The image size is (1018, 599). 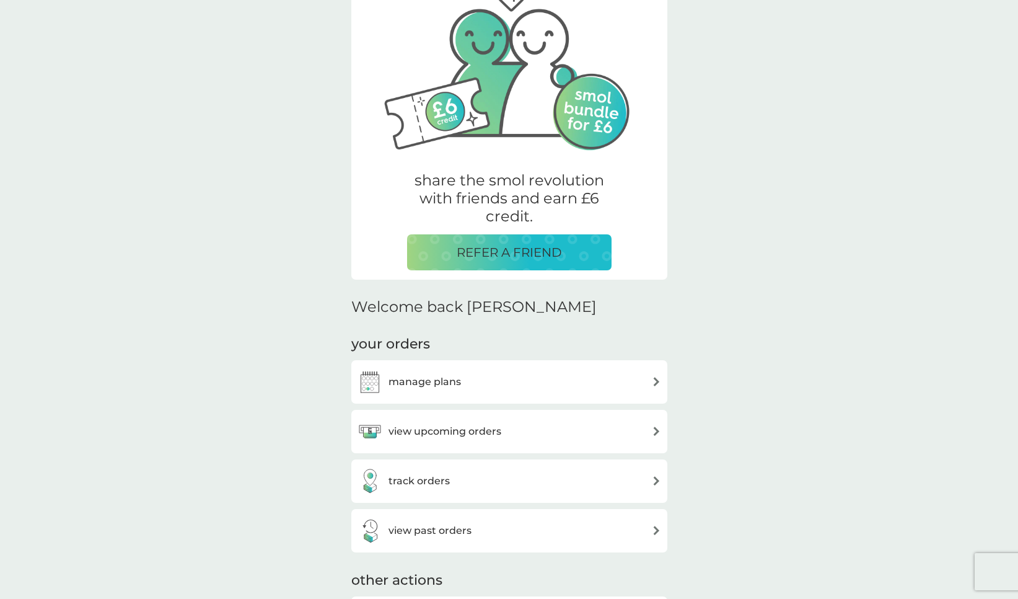 What do you see at coordinates (419, 481) in the screenshot?
I see `h3: track orders` at bounding box center [419, 481].